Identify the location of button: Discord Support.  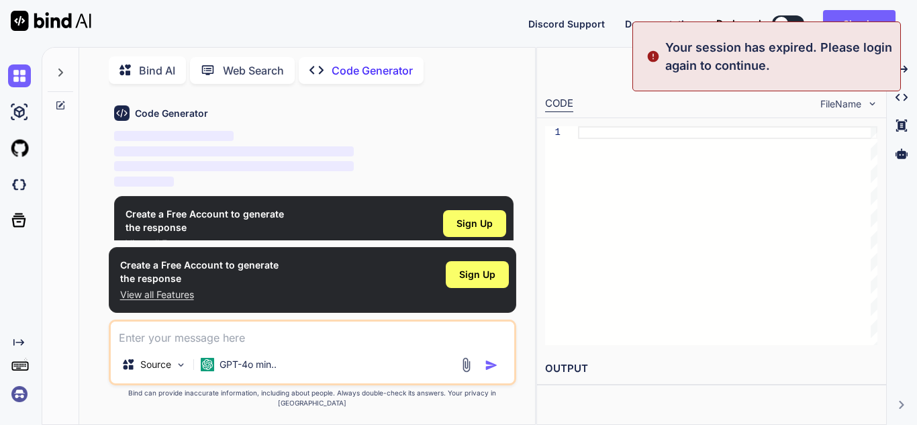
(567, 23).